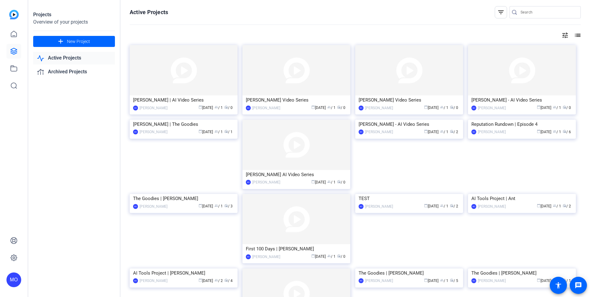 This screenshot has width=590, height=297. What do you see at coordinates (228, 206) in the screenshot?
I see `span: / 3` at bounding box center [228, 206].